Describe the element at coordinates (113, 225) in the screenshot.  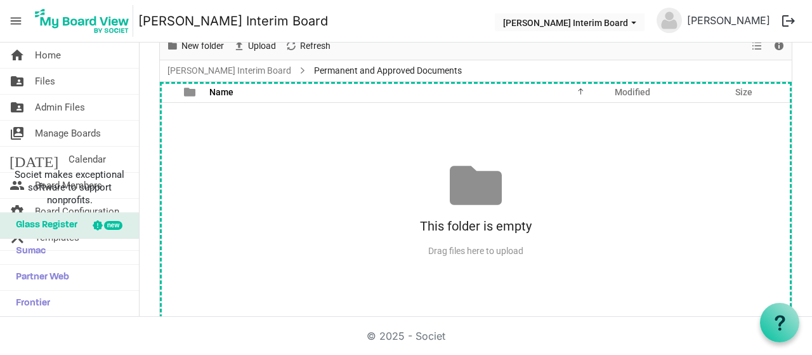
I see `div: new` at that location.